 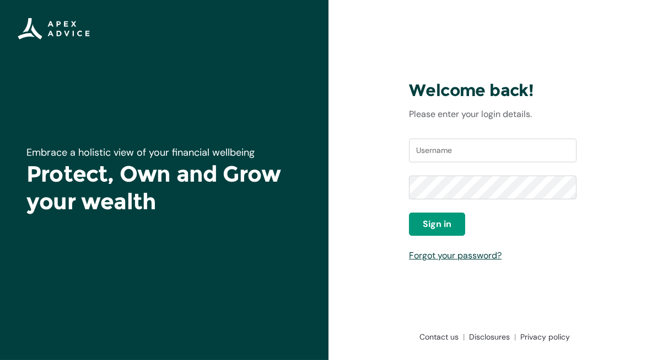 I want to click on h3: Welcome back!, so click(x=493, y=90).